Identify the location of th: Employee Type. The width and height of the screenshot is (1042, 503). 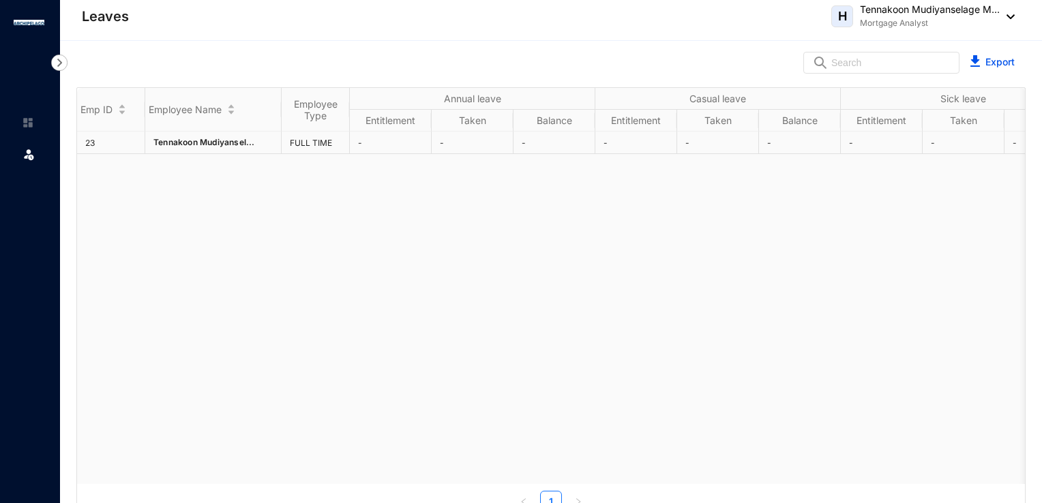
(316, 110).